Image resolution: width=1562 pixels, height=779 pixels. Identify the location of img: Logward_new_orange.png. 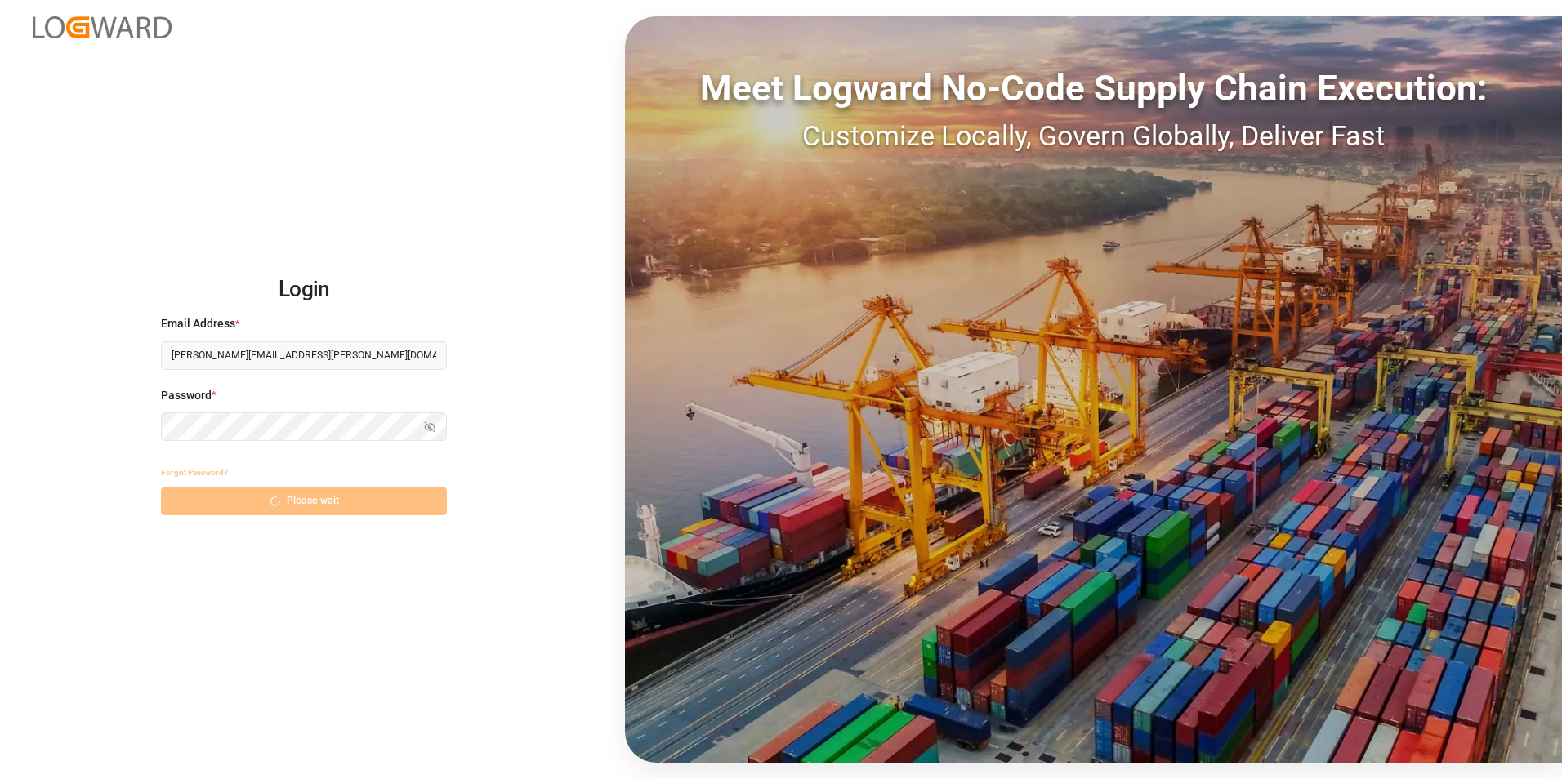
(102, 27).